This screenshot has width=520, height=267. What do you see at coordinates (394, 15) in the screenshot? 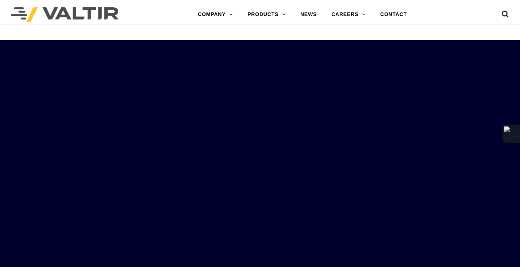
I see `a: CONTACT` at bounding box center [394, 15].